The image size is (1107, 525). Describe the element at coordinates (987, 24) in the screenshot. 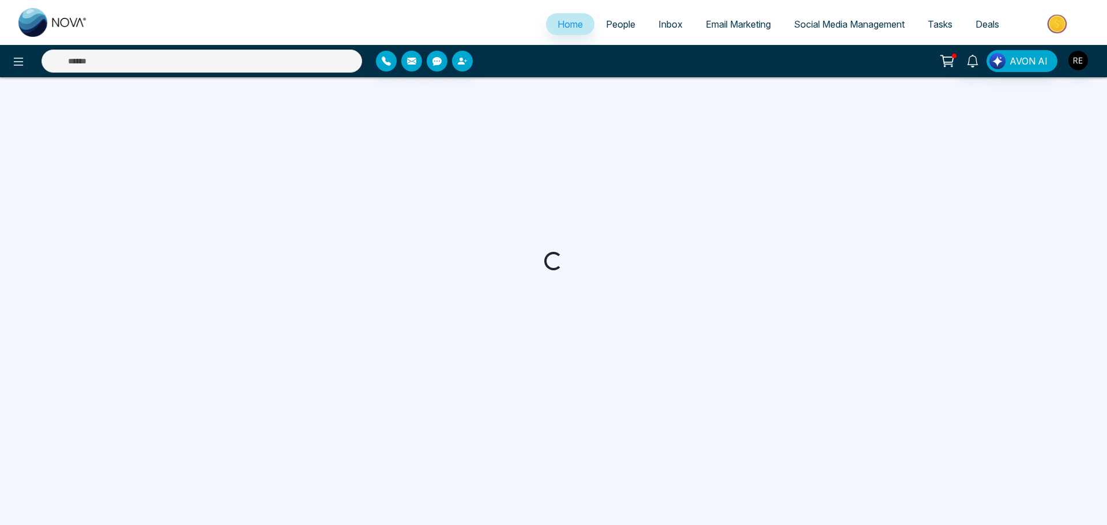

I see `a: Deals` at that location.